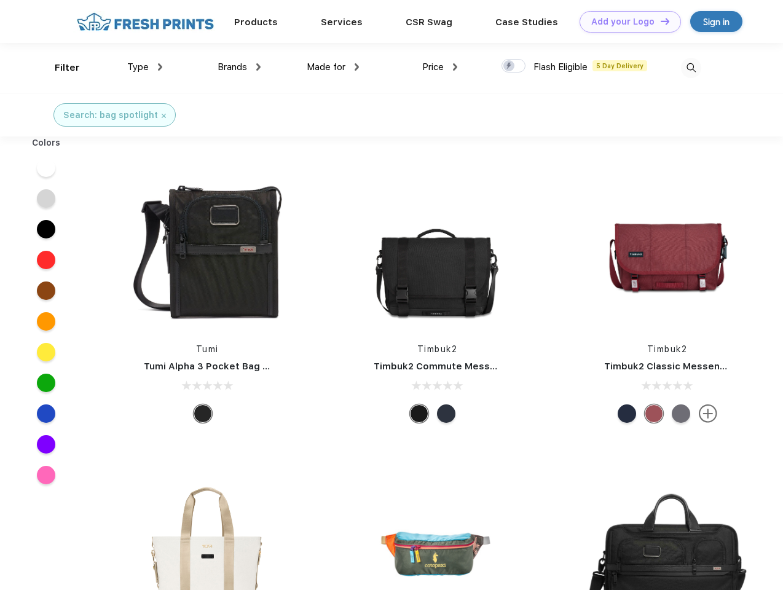 Image resolution: width=783 pixels, height=590 pixels. Describe the element at coordinates (665, 21) in the screenshot. I see `img: DT` at that location.